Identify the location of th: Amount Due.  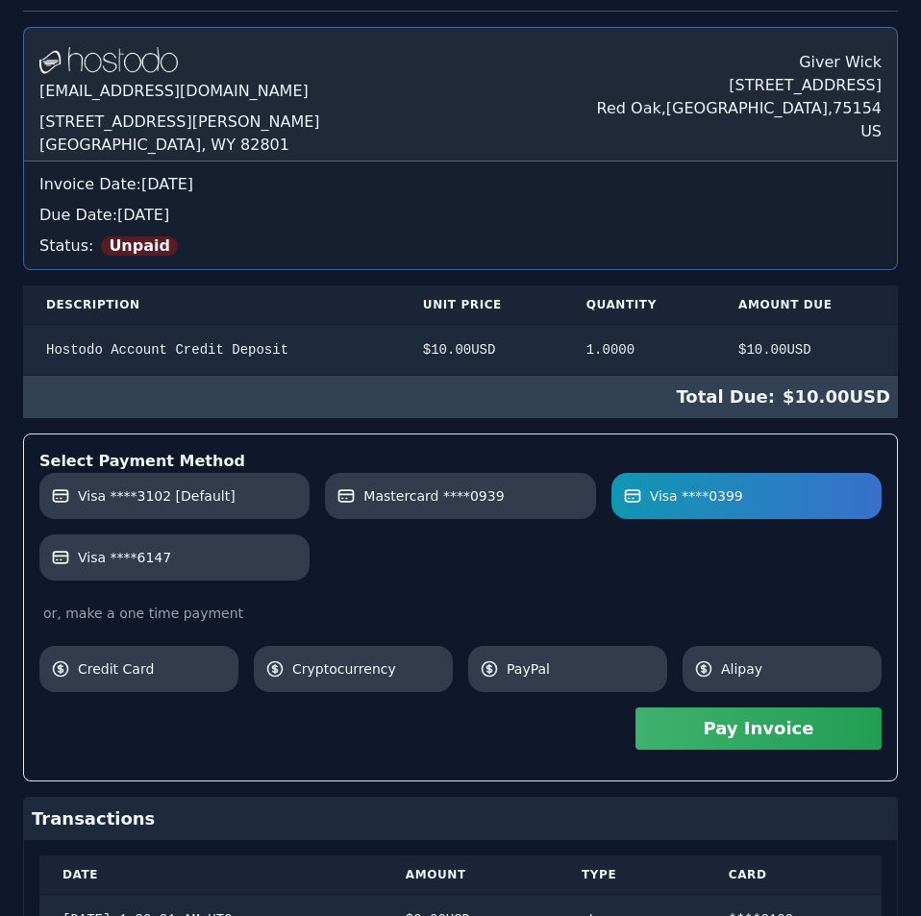
(806, 305).